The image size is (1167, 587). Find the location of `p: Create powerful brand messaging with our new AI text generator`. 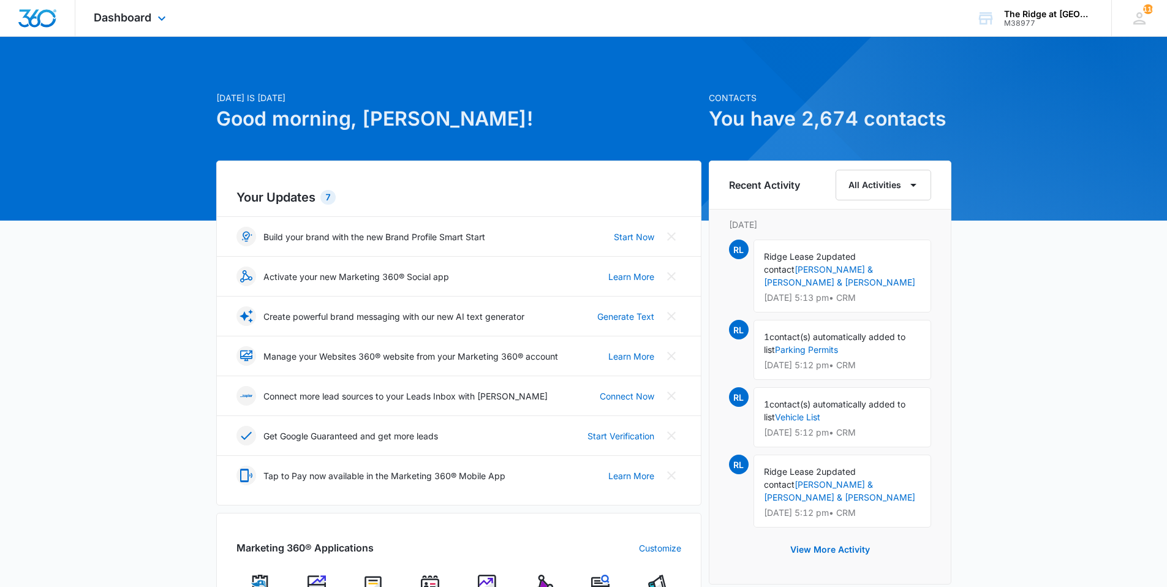

p: Create powerful brand messaging with our new AI text generator is located at coordinates (394, 316).